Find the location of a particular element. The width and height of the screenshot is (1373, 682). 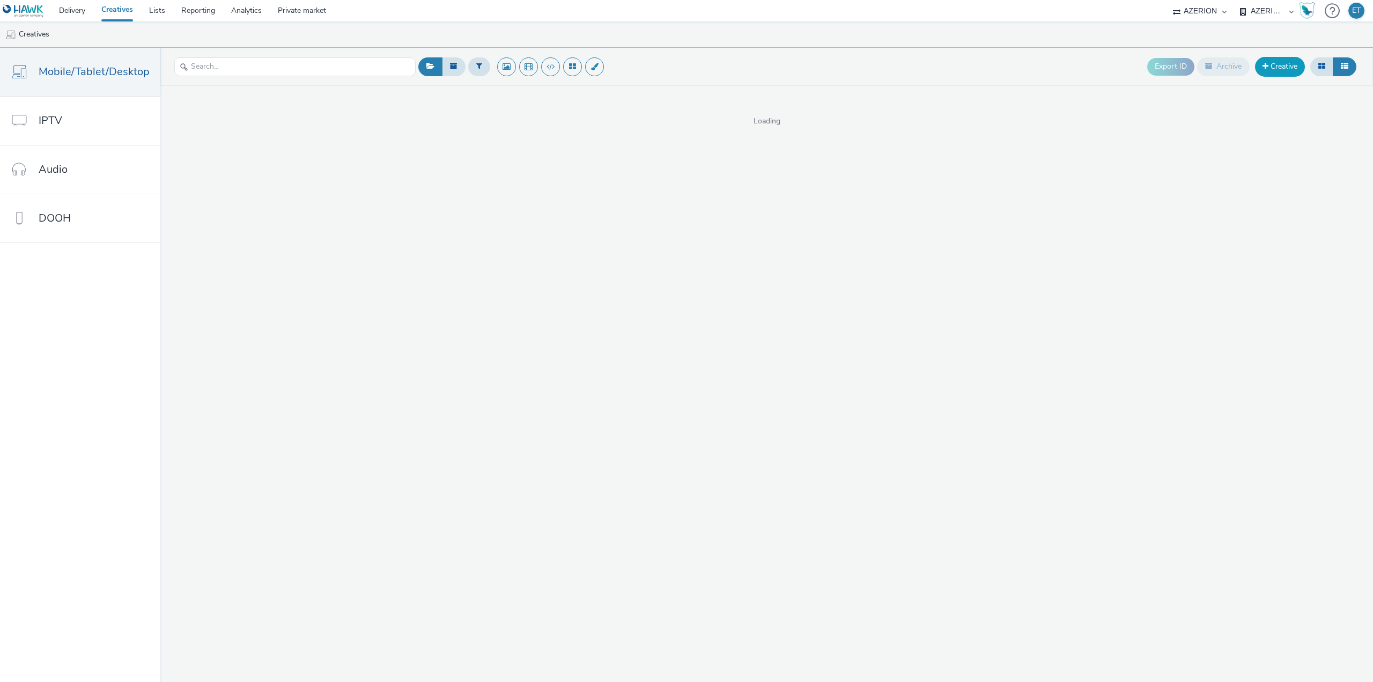

input: Search... is located at coordinates (295, 67).